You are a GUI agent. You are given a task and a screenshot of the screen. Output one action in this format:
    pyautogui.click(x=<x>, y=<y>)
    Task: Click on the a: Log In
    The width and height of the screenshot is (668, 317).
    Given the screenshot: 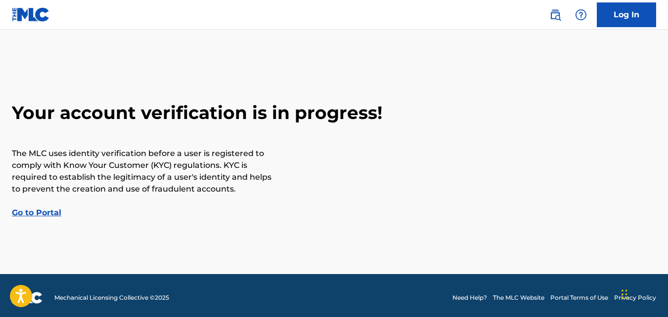 What is the action you would take?
    pyautogui.click(x=626, y=15)
    